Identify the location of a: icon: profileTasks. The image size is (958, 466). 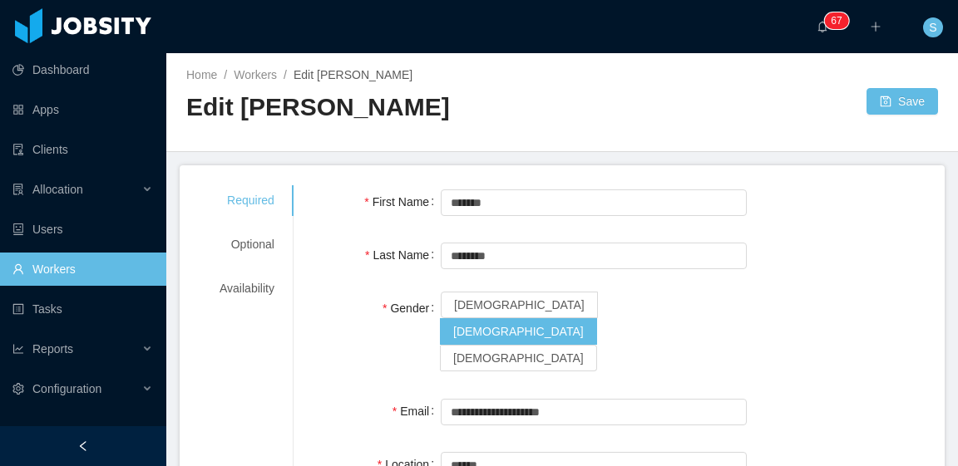
(82, 309).